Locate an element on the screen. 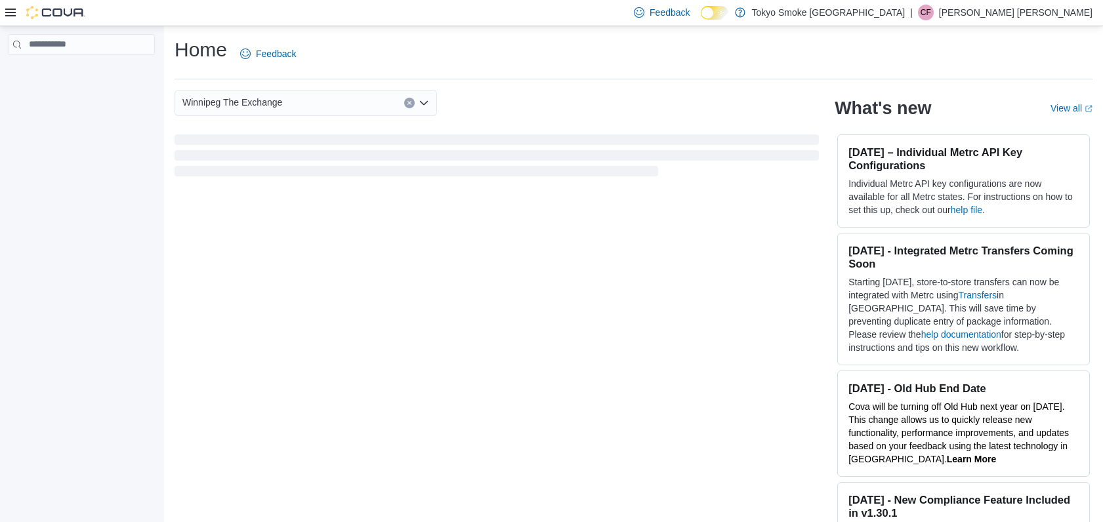 This screenshot has width=1103, height=522. strong: Learn More is located at coordinates (971, 459).